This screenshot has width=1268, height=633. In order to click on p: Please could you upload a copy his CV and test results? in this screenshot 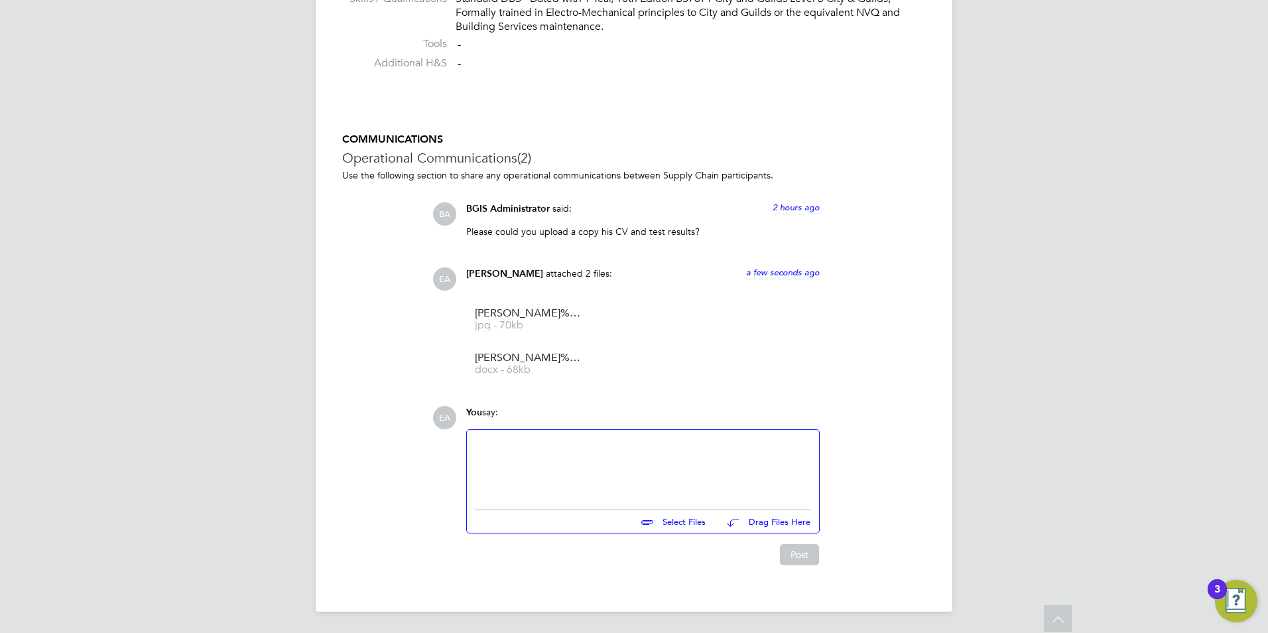, I will do `click(643, 232)`.